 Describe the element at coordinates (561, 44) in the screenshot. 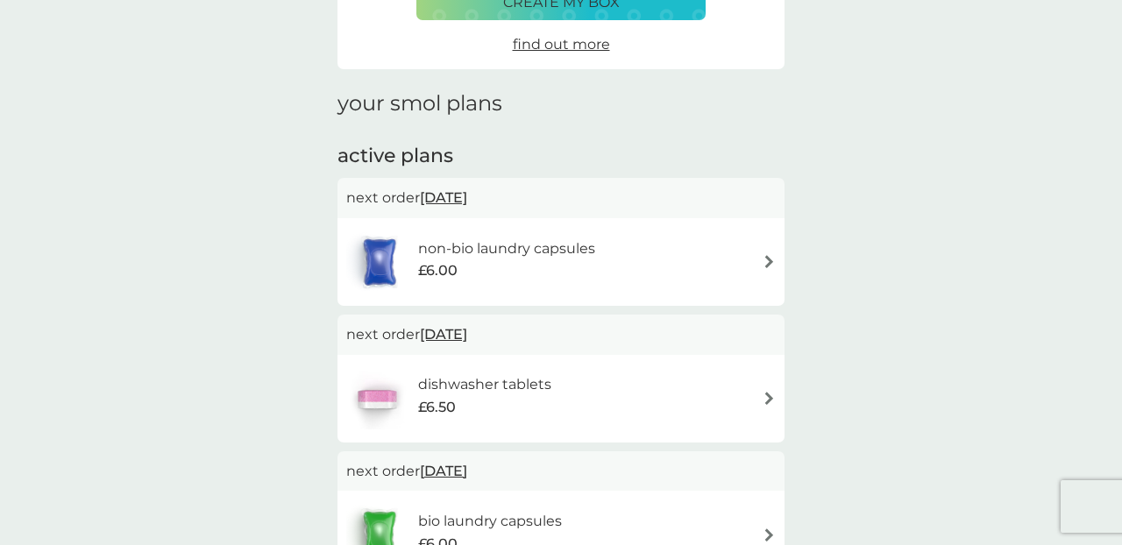

I see `span: find out more` at that location.